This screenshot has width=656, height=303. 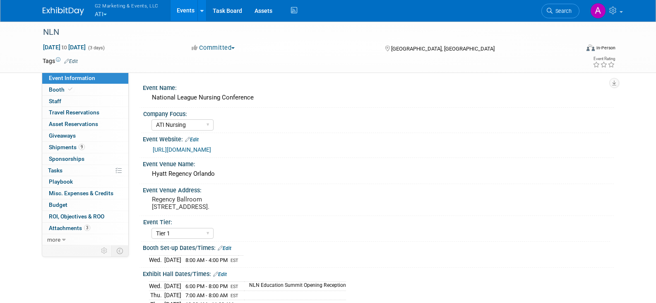 What do you see at coordinates (81, 193) in the screenshot?
I see `span: Misc. Expenses & Credits` at bounding box center [81, 193].